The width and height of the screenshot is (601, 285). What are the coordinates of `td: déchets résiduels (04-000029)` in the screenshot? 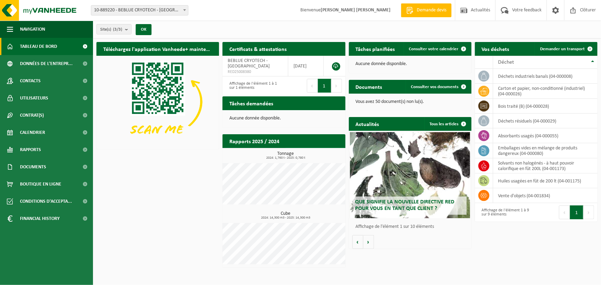 It's located at (545, 121).